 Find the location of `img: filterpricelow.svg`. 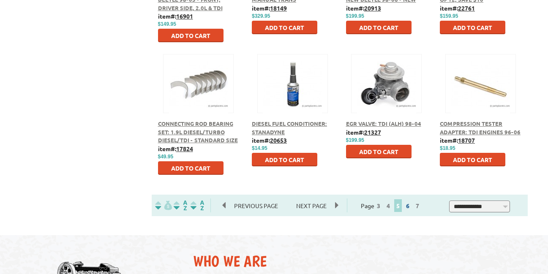

img: filterpricelow.svg is located at coordinates (163, 205).